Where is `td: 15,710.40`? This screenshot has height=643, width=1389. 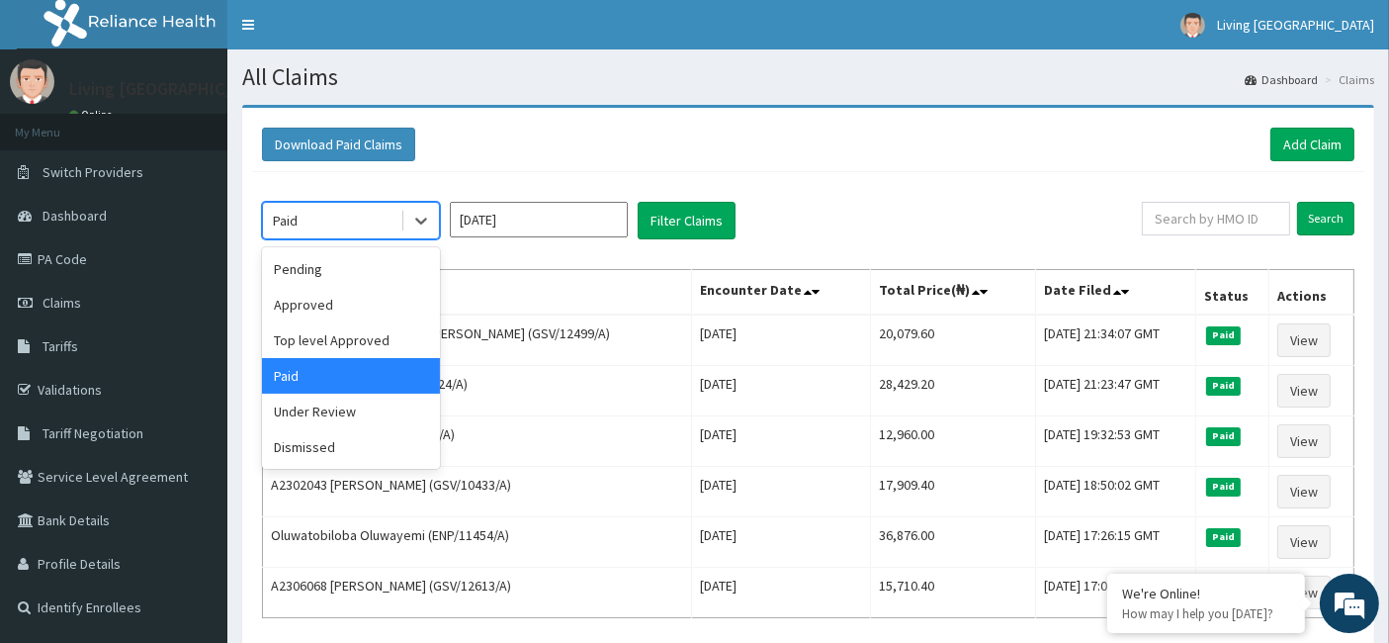
td: 15,710.40 is located at coordinates (953, 592).